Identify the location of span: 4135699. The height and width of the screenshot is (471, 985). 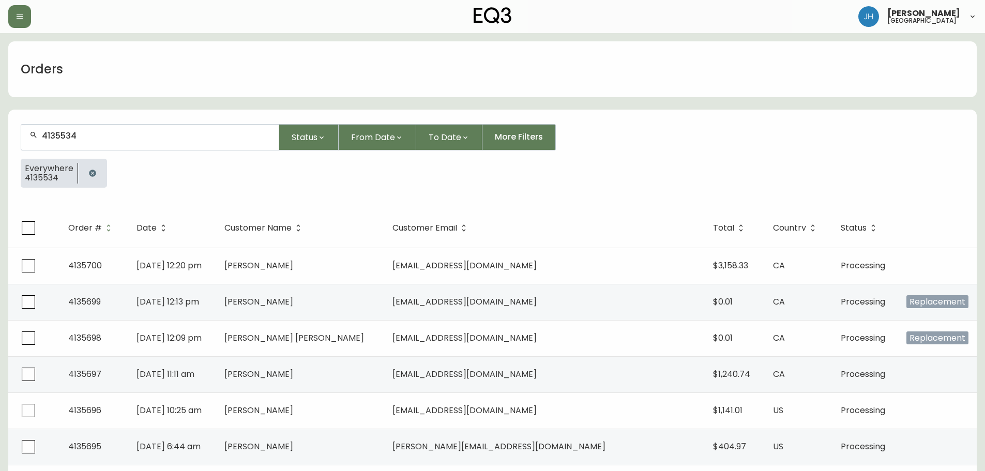
(84, 301).